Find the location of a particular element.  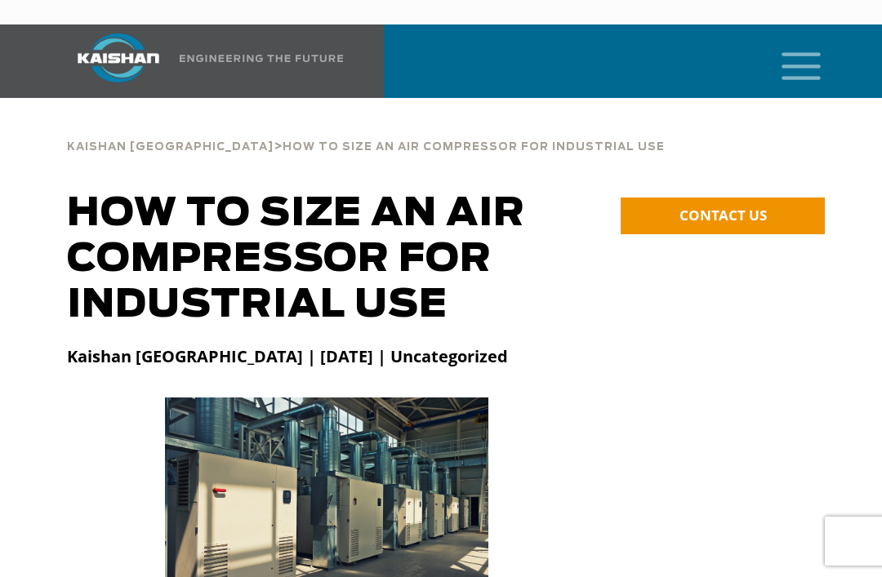

img: kaishan logo is located at coordinates (118, 58).